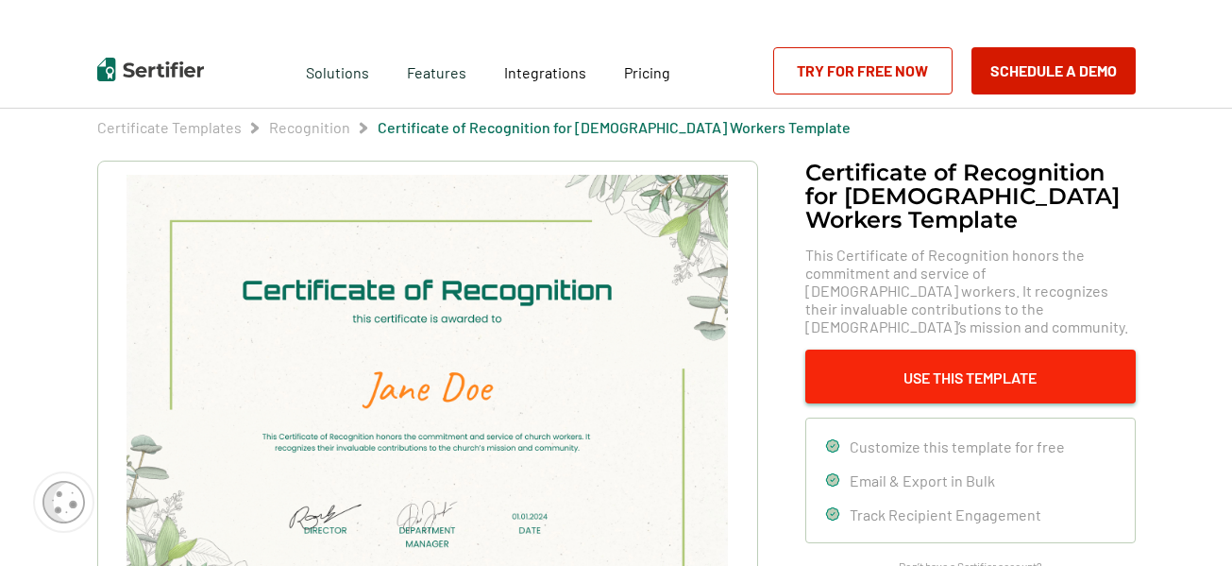 This screenshot has height=566, width=1232. I want to click on span: Features, so click(436, 70).